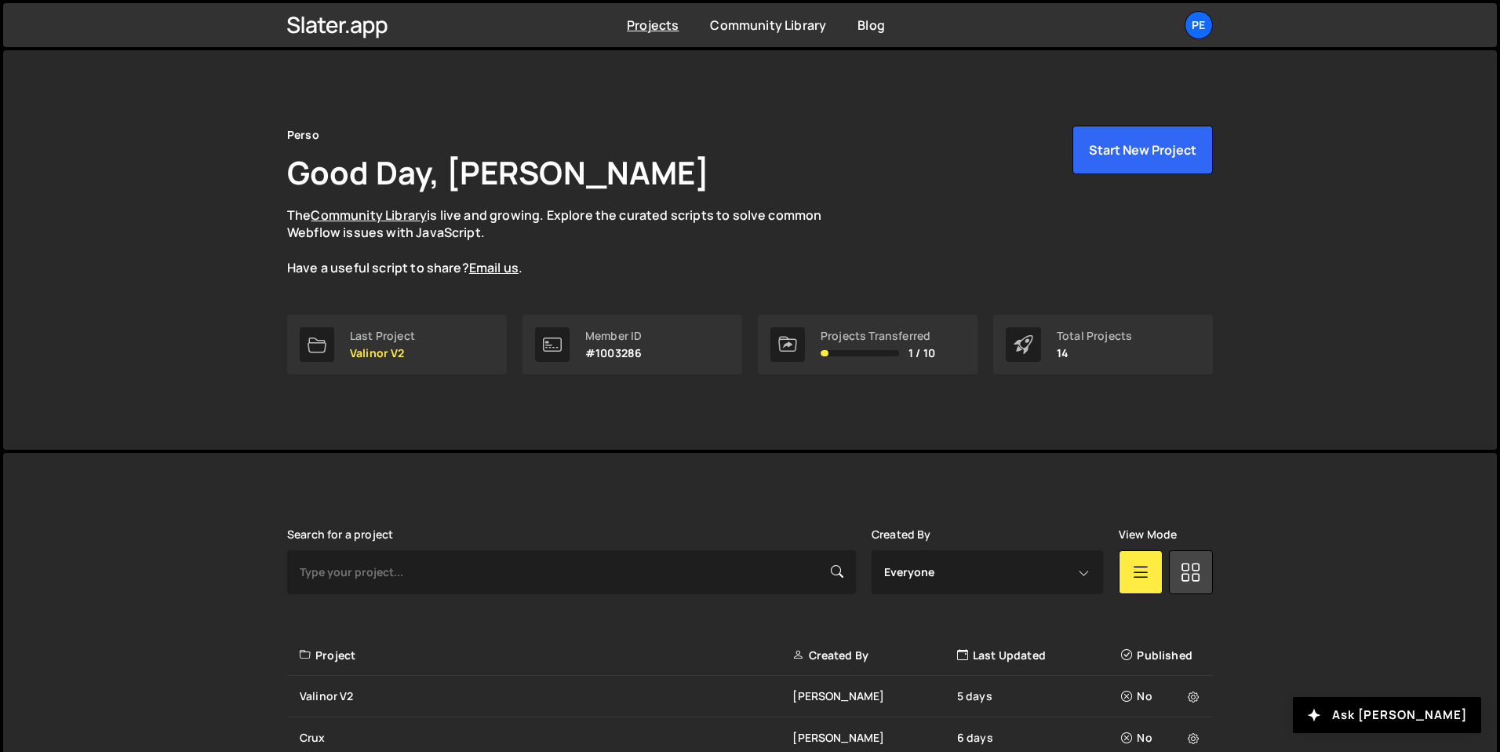 The height and width of the screenshot is (752, 1500). What do you see at coordinates (1039, 655) in the screenshot?
I see `div: Last Updated` at bounding box center [1039, 655].